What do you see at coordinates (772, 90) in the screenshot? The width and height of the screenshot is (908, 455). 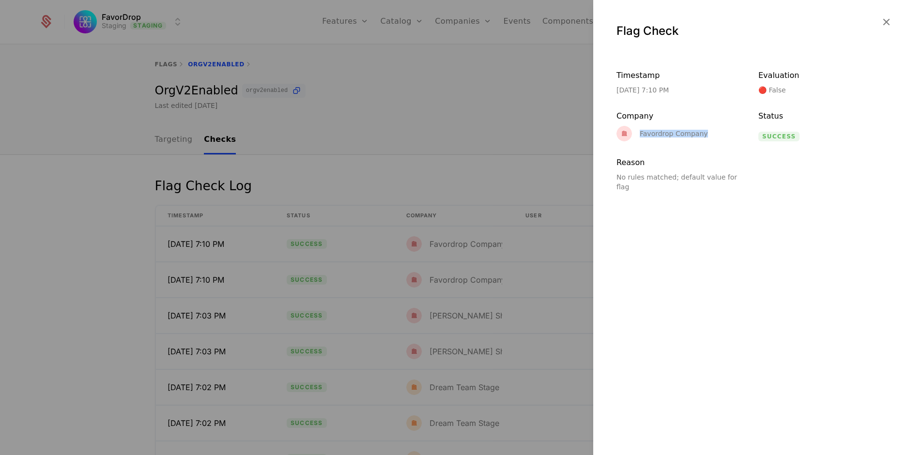 I see `span: 🔴 False` at bounding box center [772, 90].